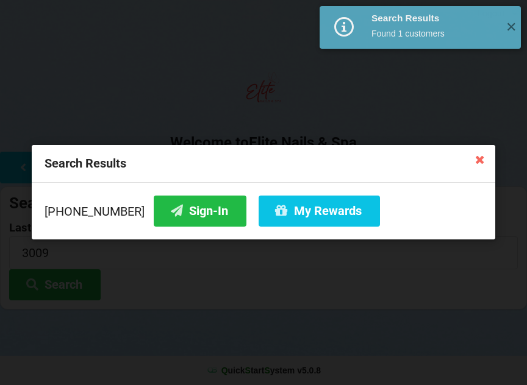  What do you see at coordinates (319, 211) in the screenshot?
I see `button: My Rewards` at bounding box center [319, 211].